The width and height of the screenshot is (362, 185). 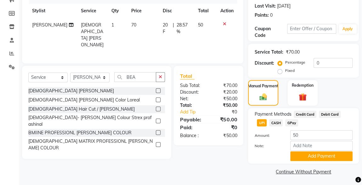 What do you see at coordinates (118, 11) in the screenshot?
I see `th: Qty` at bounding box center [118, 11].